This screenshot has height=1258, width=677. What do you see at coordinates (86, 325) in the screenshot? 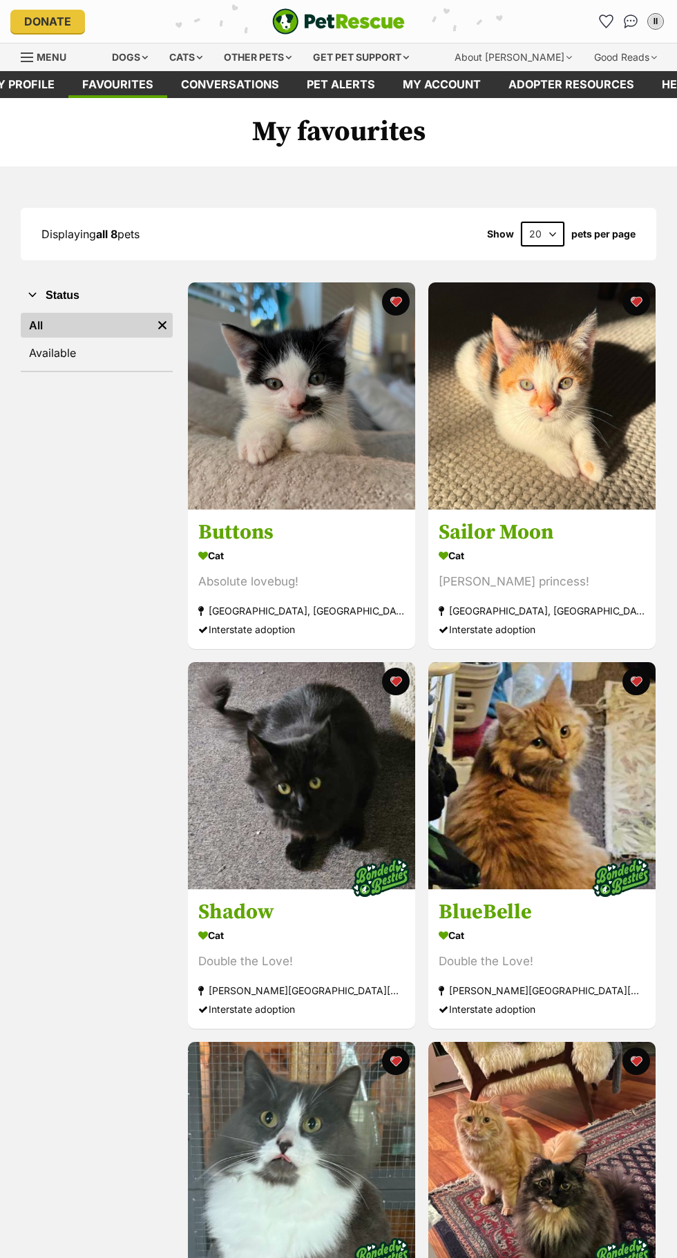
I see `a: All` at bounding box center [86, 325].